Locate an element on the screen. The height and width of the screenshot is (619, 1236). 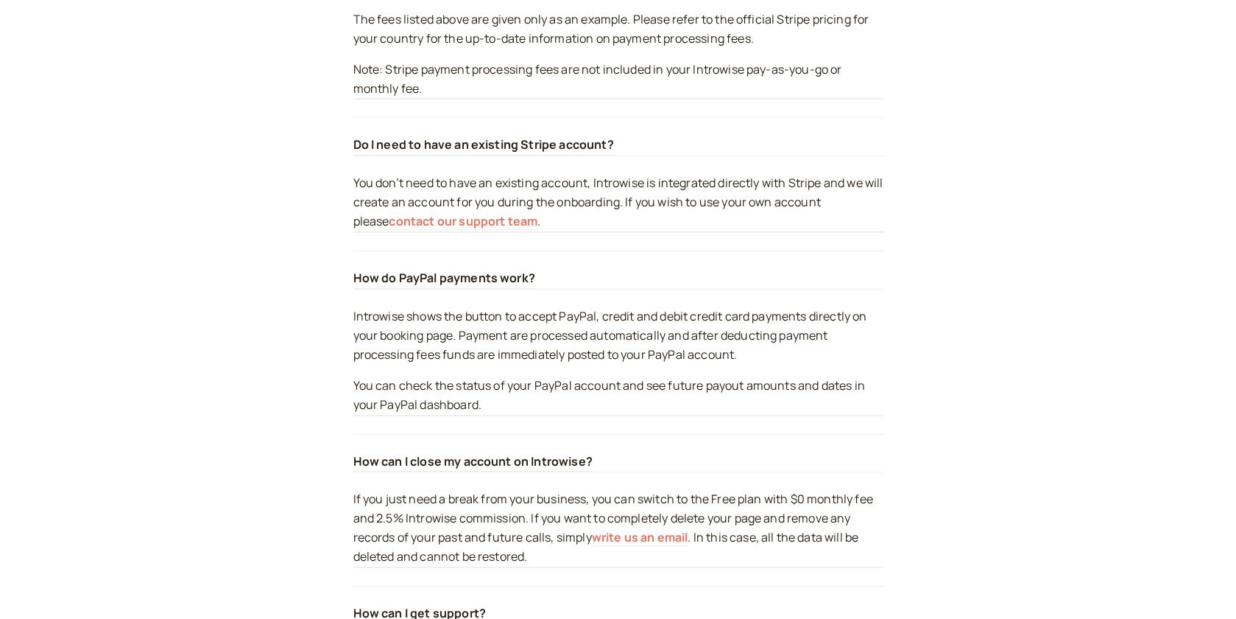
a: write us an email is located at coordinates (640, 537).